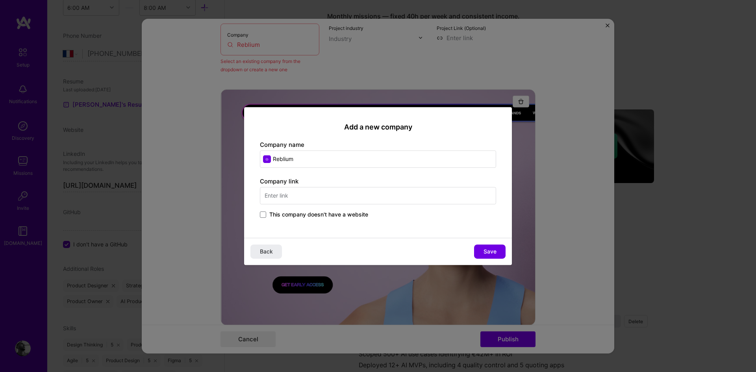 The image size is (756, 372). What do you see at coordinates (490, 251) in the screenshot?
I see `button: Save` at bounding box center [490, 251].